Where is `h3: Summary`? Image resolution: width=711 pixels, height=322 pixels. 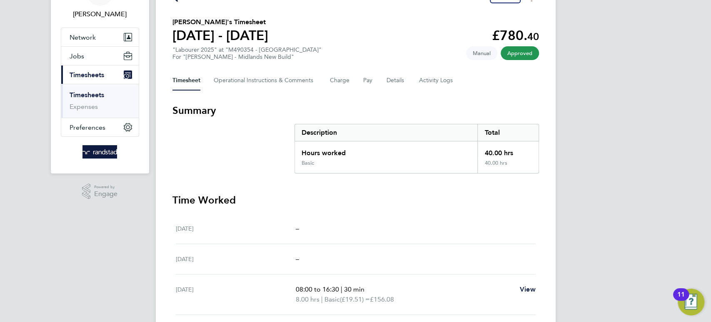 h3: Summary is located at coordinates (356, 110).